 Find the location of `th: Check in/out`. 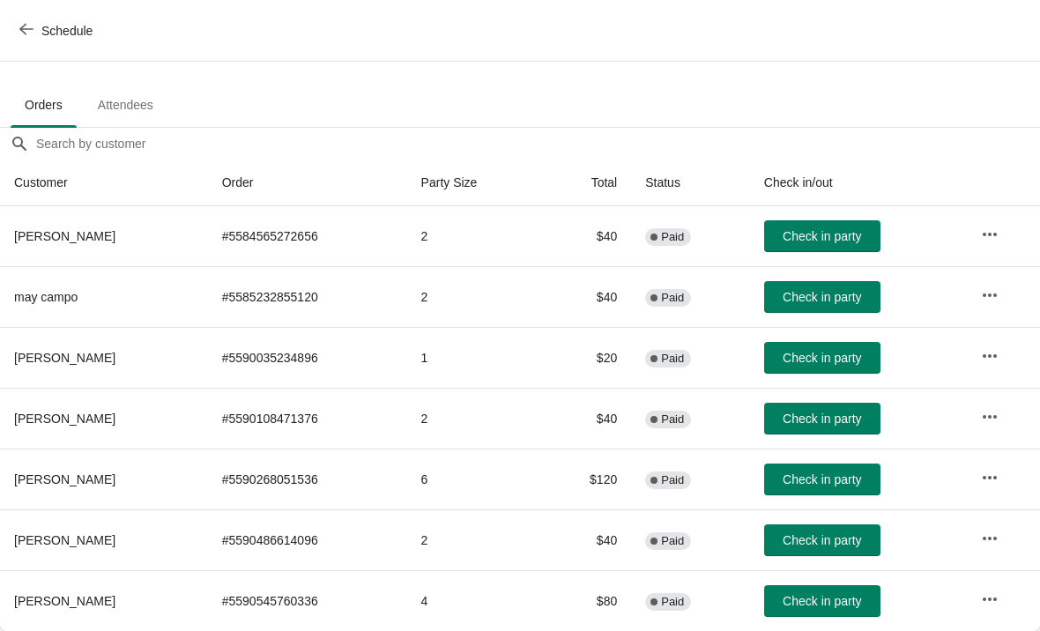

th: Check in/out is located at coordinates (858, 182).